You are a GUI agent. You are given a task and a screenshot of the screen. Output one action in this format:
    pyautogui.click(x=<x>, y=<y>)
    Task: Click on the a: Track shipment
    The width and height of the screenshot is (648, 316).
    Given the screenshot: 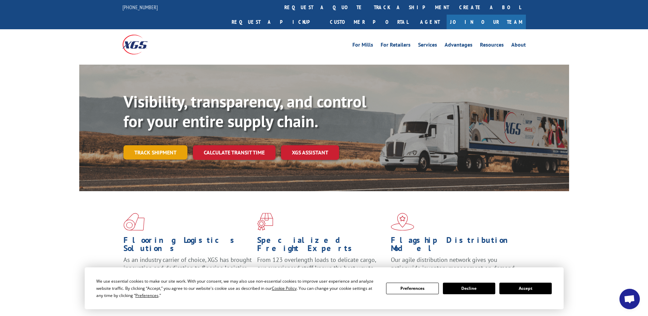 What is the action you would take?
    pyautogui.click(x=155, y=152)
    